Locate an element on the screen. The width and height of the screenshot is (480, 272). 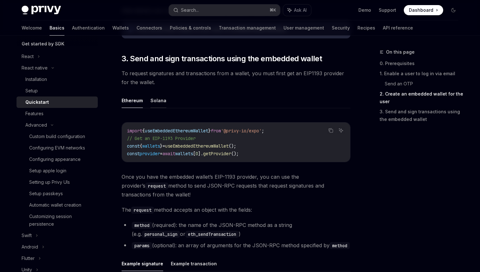
span: On this page is located at coordinates (400, 52).